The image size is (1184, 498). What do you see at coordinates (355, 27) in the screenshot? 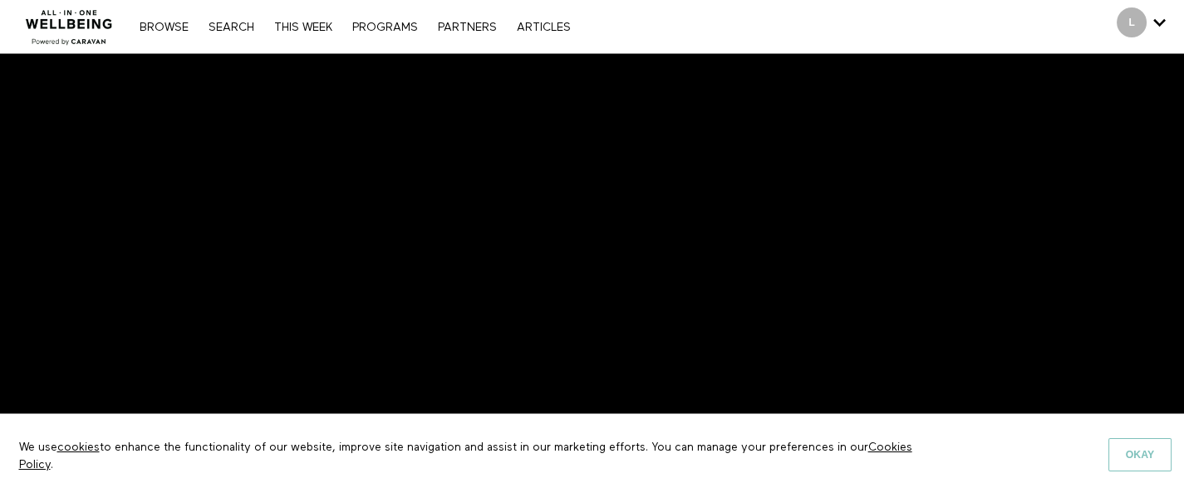
I see `nav: Primary` at bounding box center [355, 27].